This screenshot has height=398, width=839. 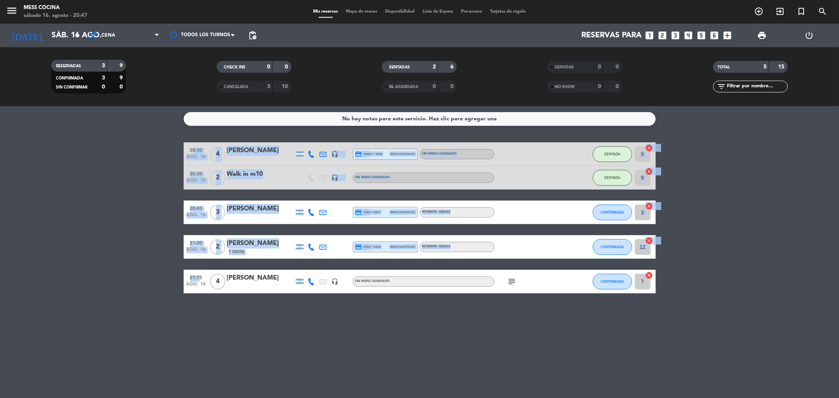 What do you see at coordinates (780, 11) in the screenshot?
I see `i: exit_to_app` at bounding box center [780, 11].